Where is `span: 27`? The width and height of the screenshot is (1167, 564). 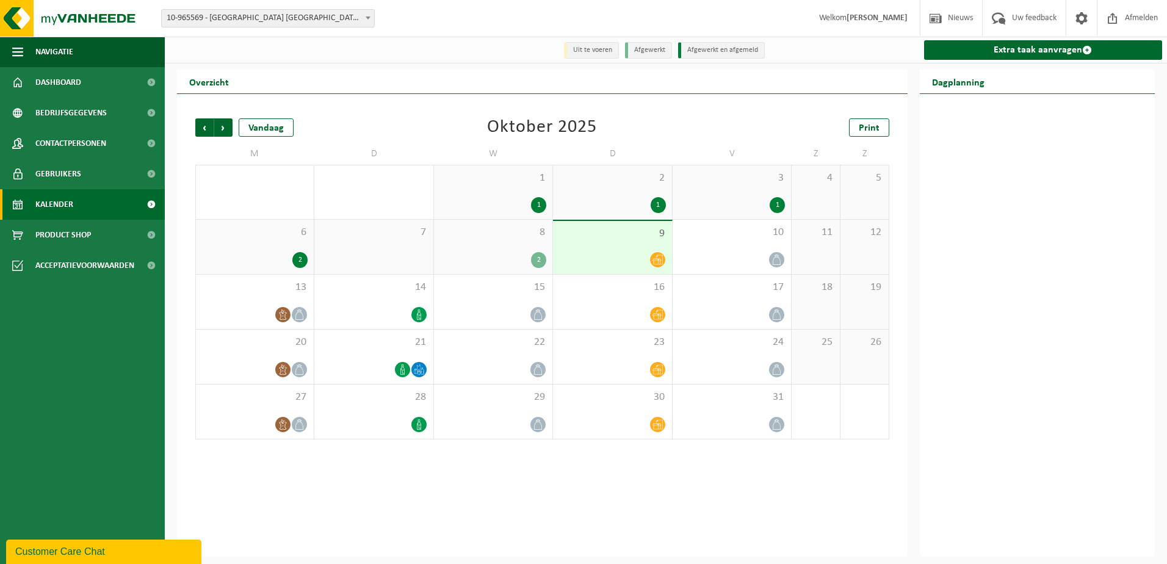
span: 27 is located at coordinates (255, 397).